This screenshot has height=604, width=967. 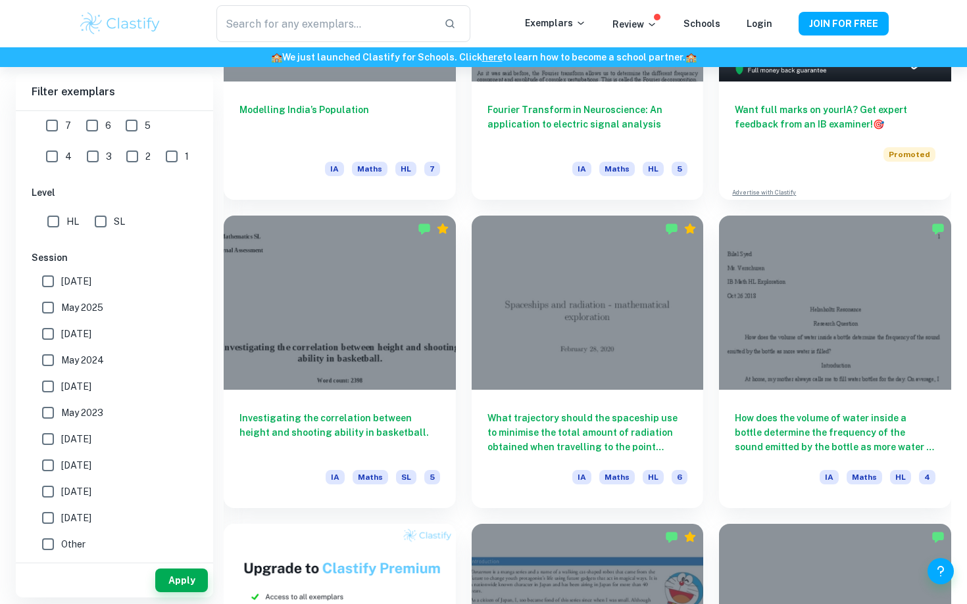 What do you see at coordinates (73, 545) in the screenshot?
I see `span: Other` at bounding box center [73, 545].